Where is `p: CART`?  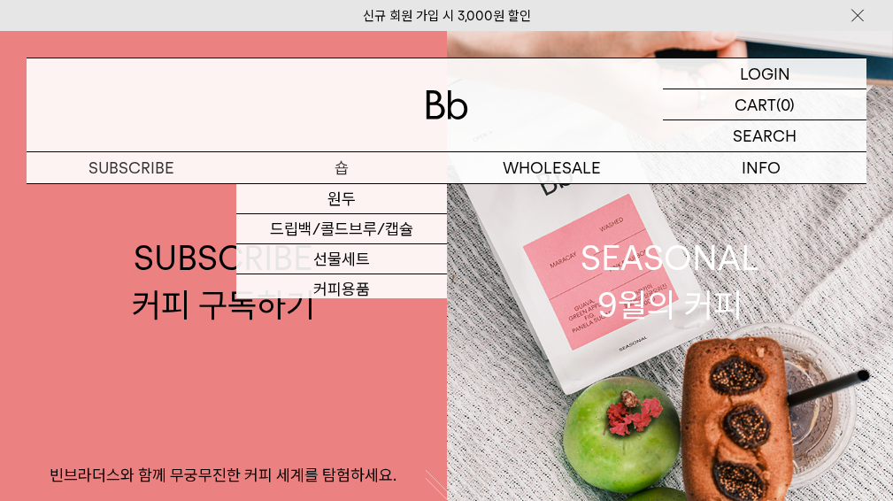 p: CART is located at coordinates (755, 104).